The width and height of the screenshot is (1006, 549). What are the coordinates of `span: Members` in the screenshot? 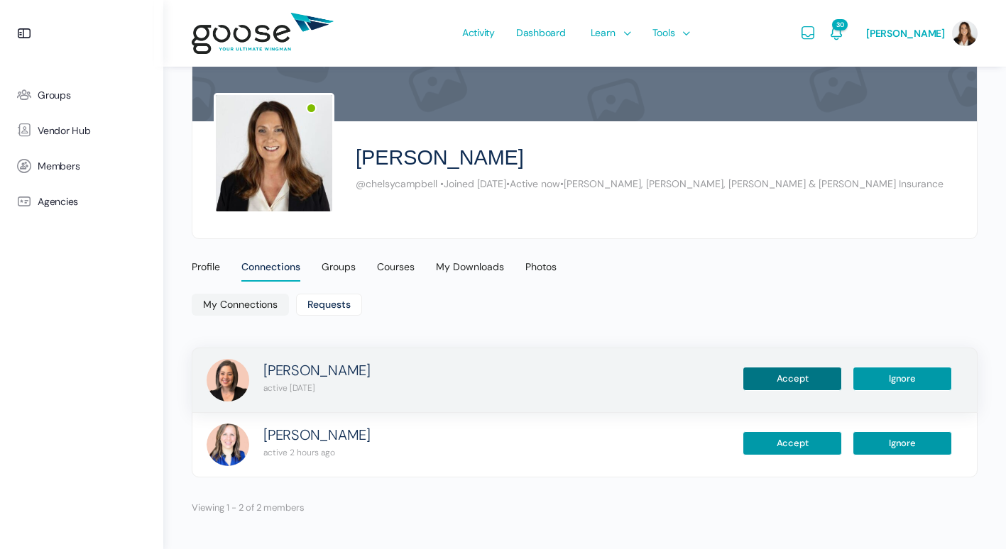 It's located at (58, 166).